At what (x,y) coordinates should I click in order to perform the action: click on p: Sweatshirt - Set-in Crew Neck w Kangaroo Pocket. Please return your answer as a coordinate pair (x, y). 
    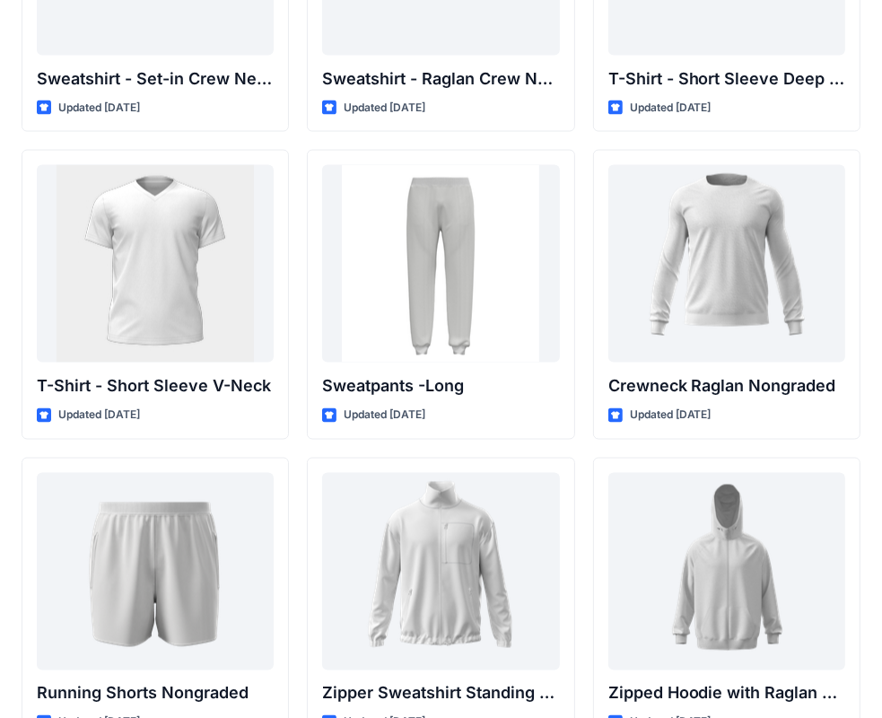
    Looking at the image, I should click on (155, 79).